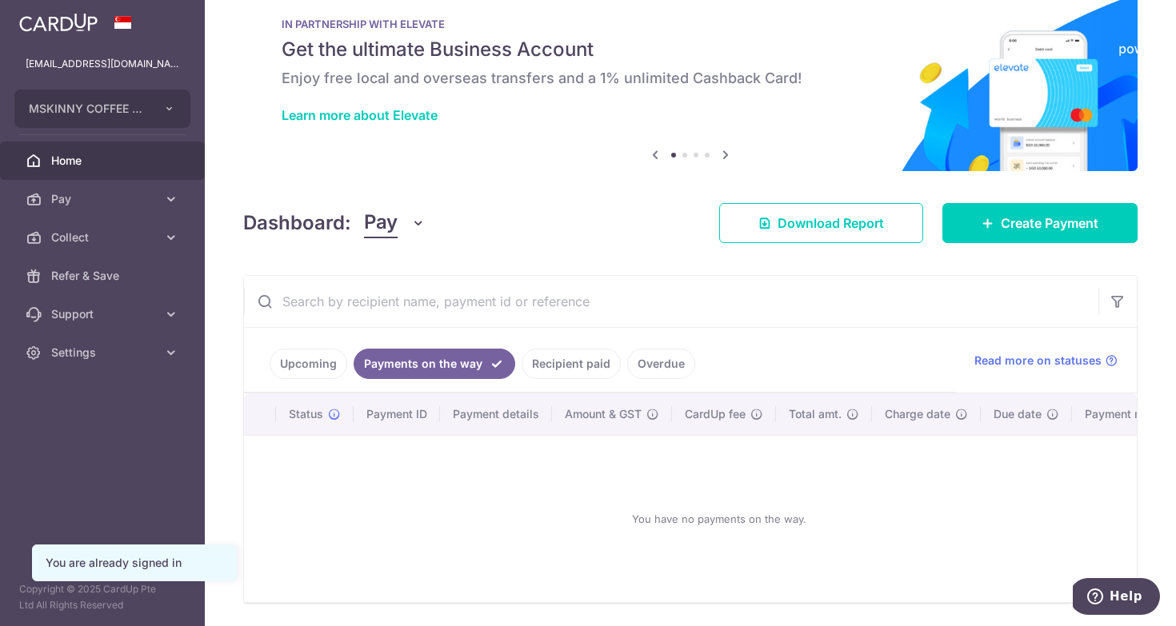  What do you see at coordinates (1046, 361) in the screenshot?
I see `a: Read more on statuses` at bounding box center [1046, 361].